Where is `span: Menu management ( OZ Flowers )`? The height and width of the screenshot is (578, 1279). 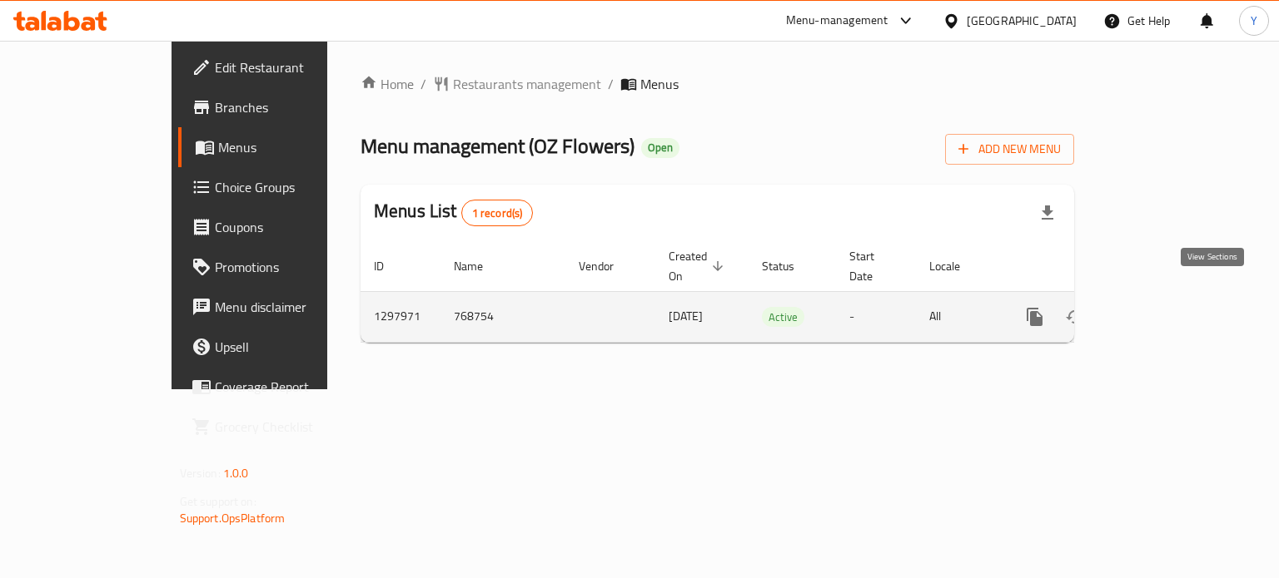
span: Menu management ( OZ Flowers ) is located at coordinates (497, 146).